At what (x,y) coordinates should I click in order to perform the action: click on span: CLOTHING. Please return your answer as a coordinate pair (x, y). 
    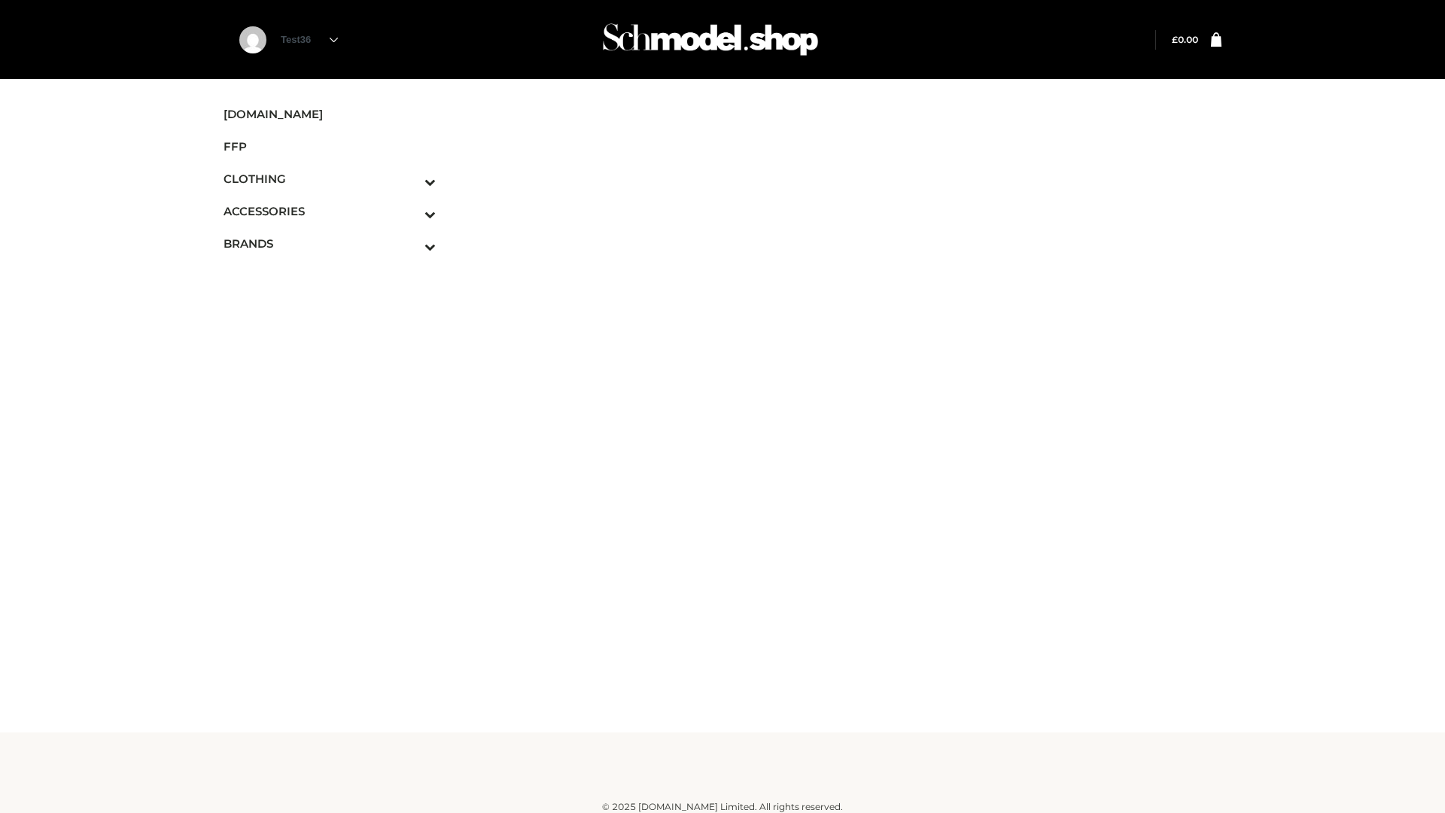
    Looking at the image, I should click on (330, 178).